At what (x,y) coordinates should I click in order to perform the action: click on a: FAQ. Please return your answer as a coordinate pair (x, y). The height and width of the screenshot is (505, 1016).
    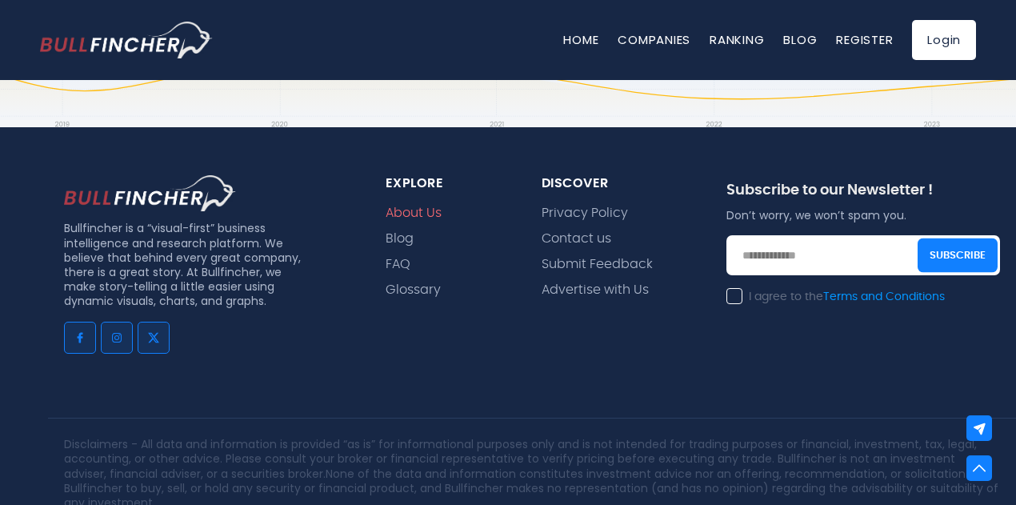
    Looking at the image, I should click on (398, 264).